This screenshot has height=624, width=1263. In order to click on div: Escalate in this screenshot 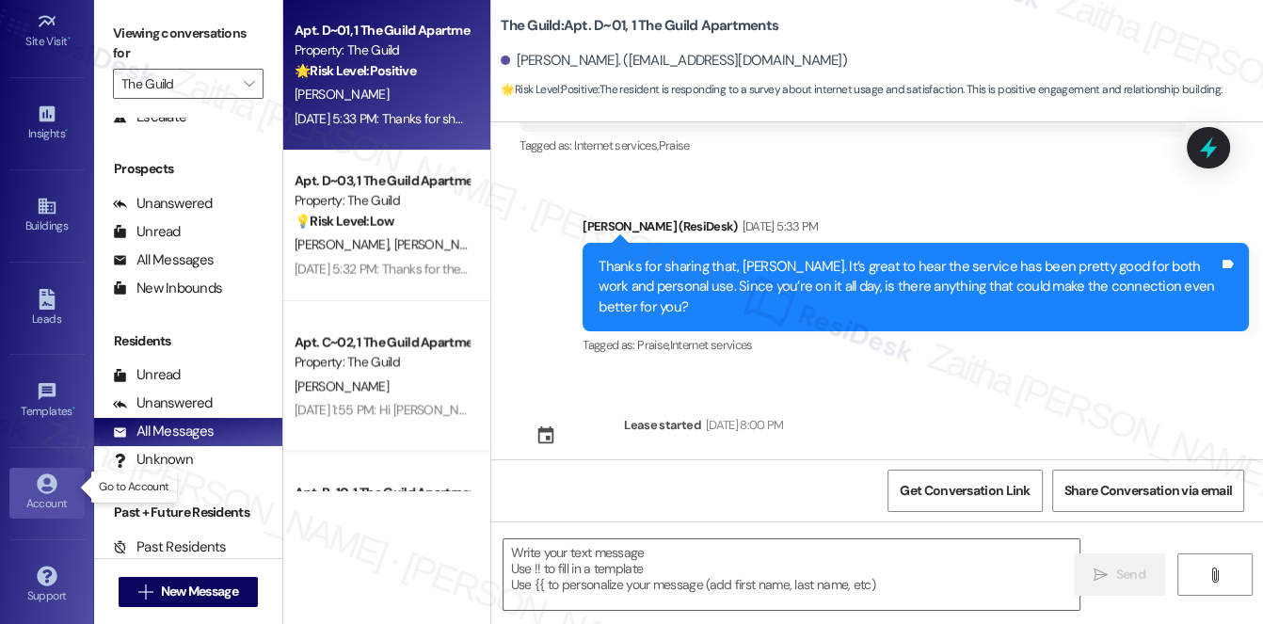, I will do `click(150, 117)`.